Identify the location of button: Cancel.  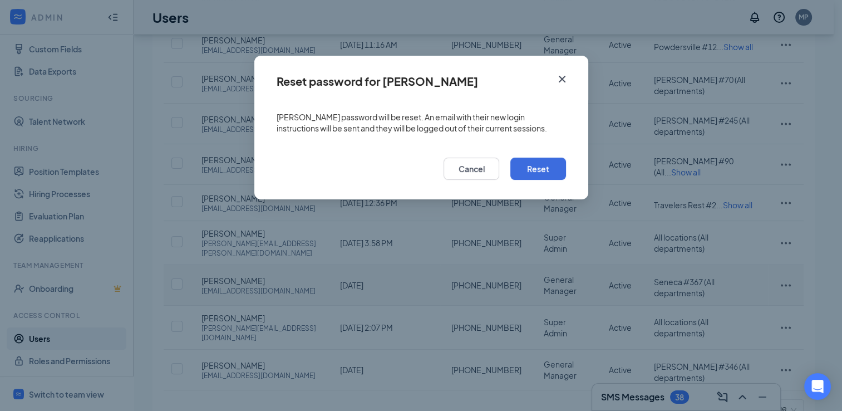
(471, 169).